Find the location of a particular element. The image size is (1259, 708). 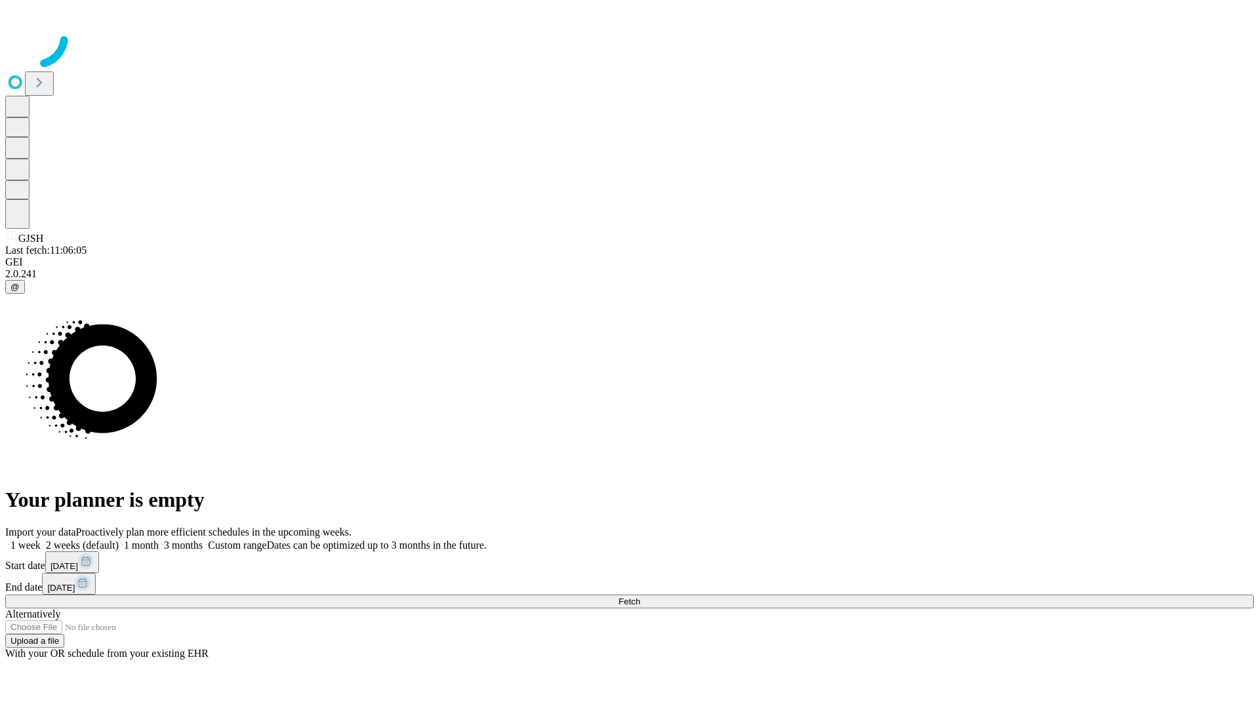

span: Alternatively is located at coordinates (33, 614).